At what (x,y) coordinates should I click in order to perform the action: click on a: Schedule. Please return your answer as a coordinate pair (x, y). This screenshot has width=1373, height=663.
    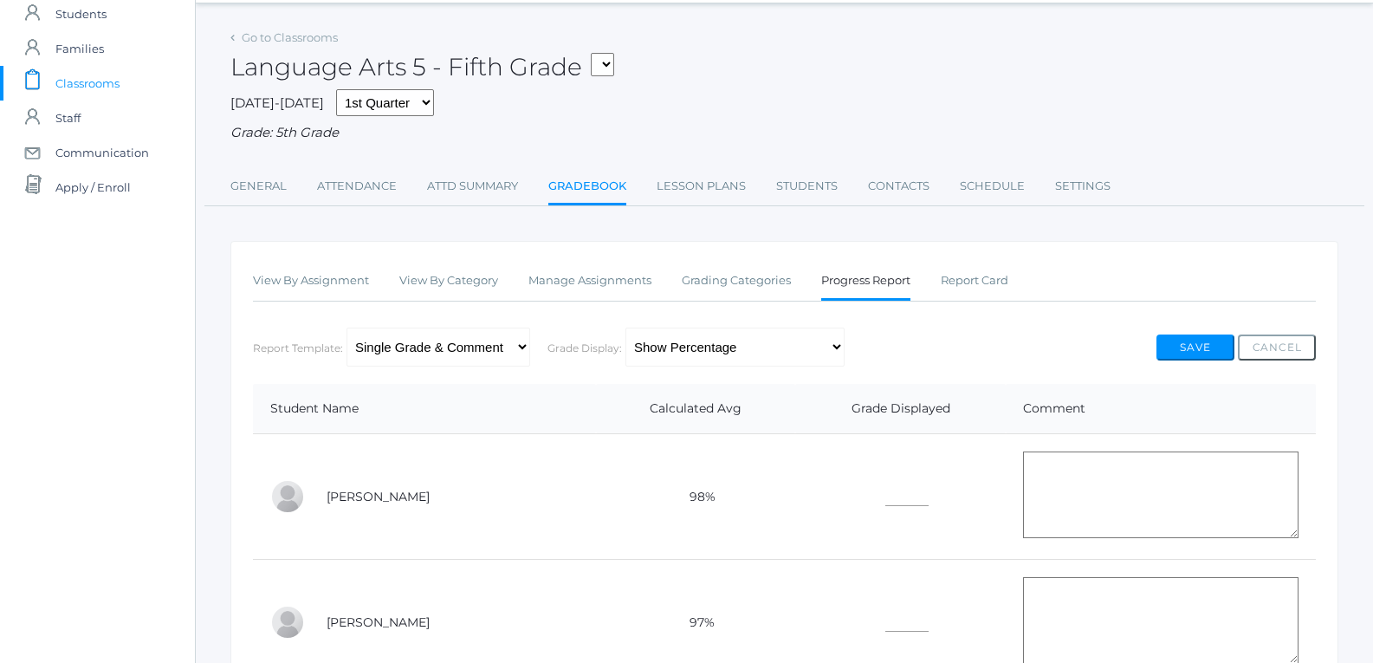
    Looking at the image, I should click on (992, 186).